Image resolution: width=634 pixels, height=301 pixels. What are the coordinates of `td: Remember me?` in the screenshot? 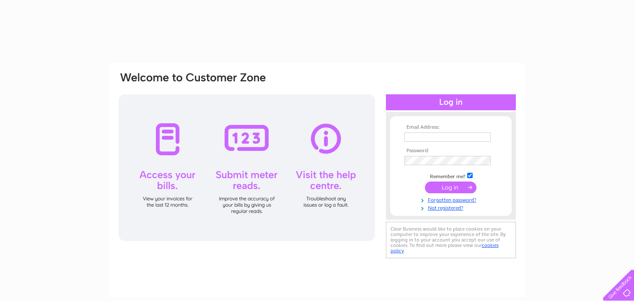 It's located at (451, 176).